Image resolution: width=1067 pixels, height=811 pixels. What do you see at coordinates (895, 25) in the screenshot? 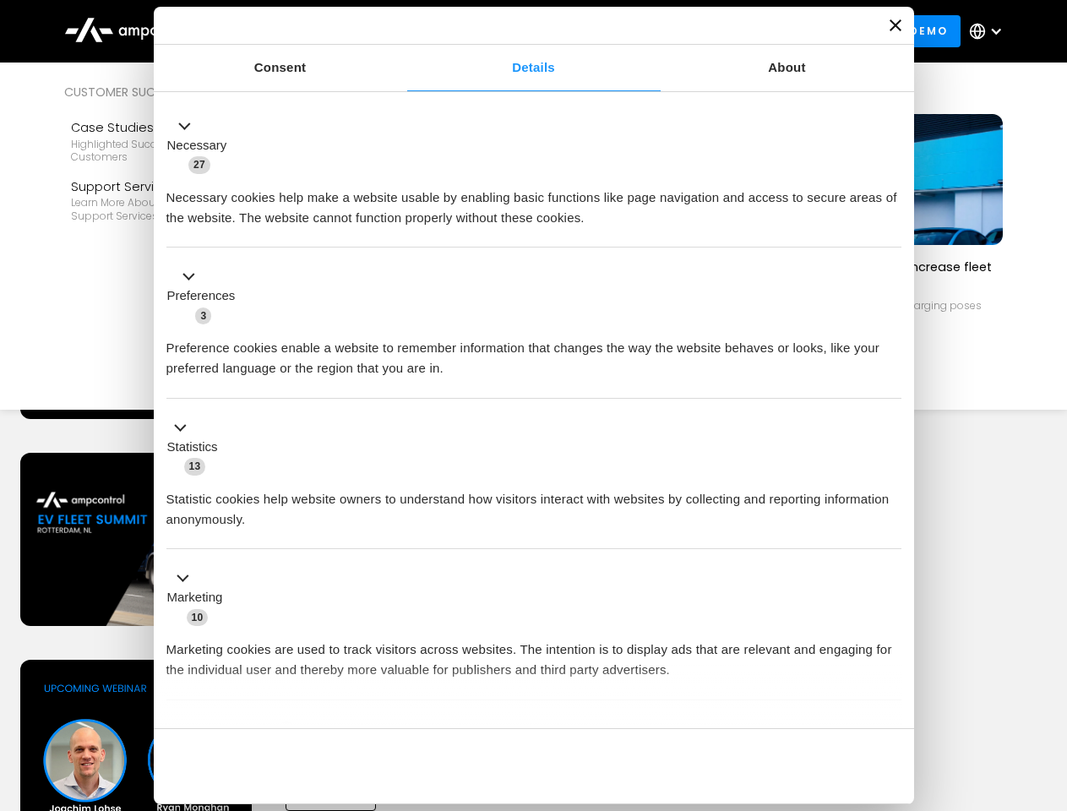
I see `button: Close banner` at bounding box center [895, 25].